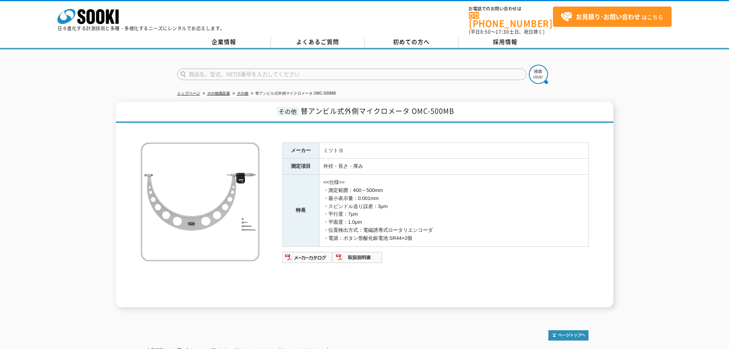 This screenshot has width=729, height=349. Describe the element at coordinates (318, 42) in the screenshot. I see `a: よくあるご質問` at that location.